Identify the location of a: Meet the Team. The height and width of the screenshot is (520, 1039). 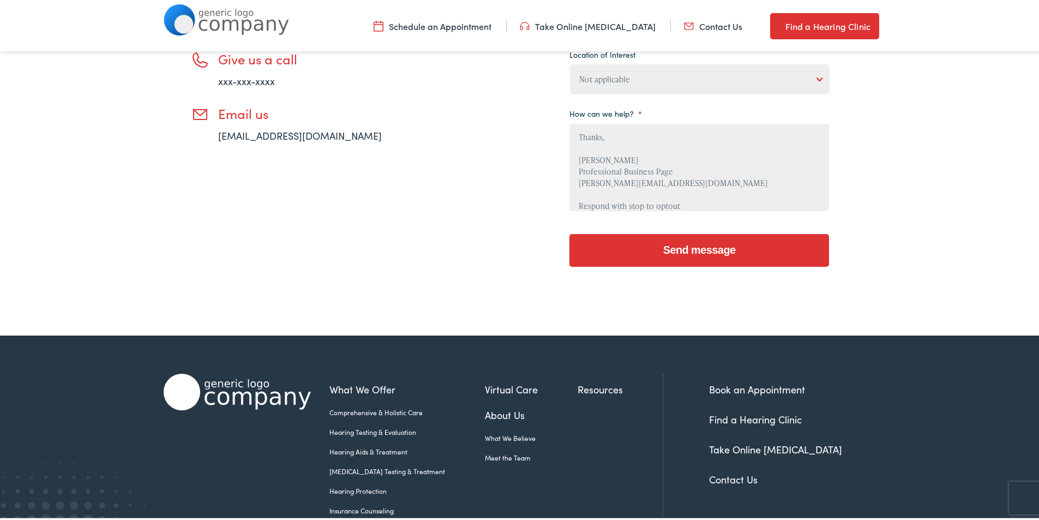
(531, 455).